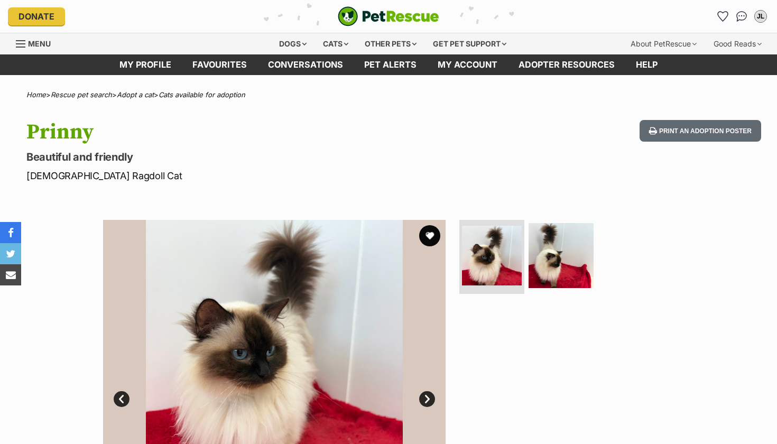  Describe the element at coordinates (389, 16) in the screenshot. I see `img: logo-cat-932fe2b9b8326f06289b0f2fb663e598f794de774fb13d1741a6617ecf9a85b4.svg` at that location.